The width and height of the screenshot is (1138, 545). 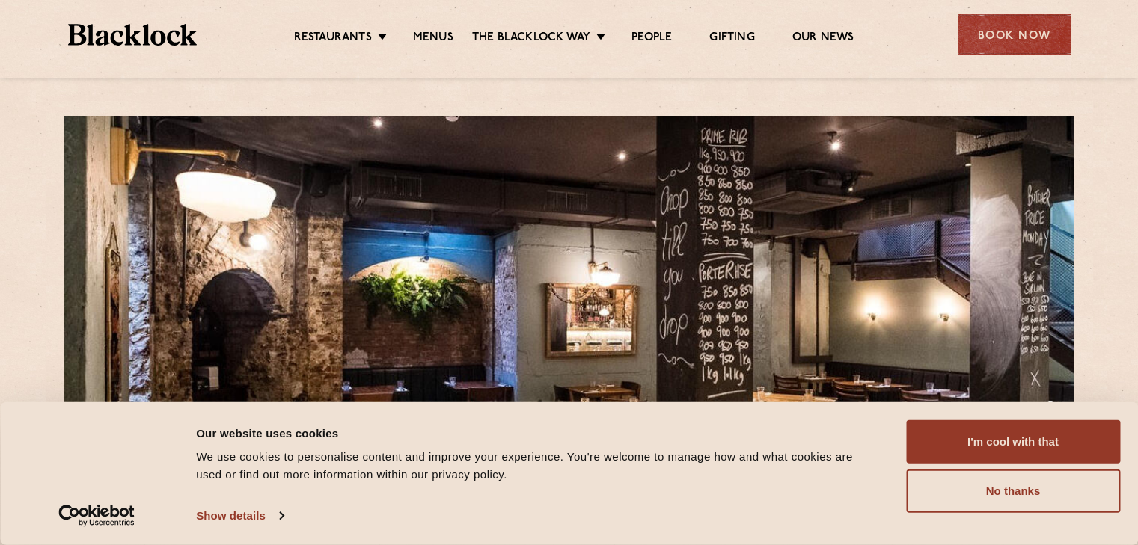 What do you see at coordinates (433, 39) in the screenshot?
I see `a: Menus` at bounding box center [433, 39].